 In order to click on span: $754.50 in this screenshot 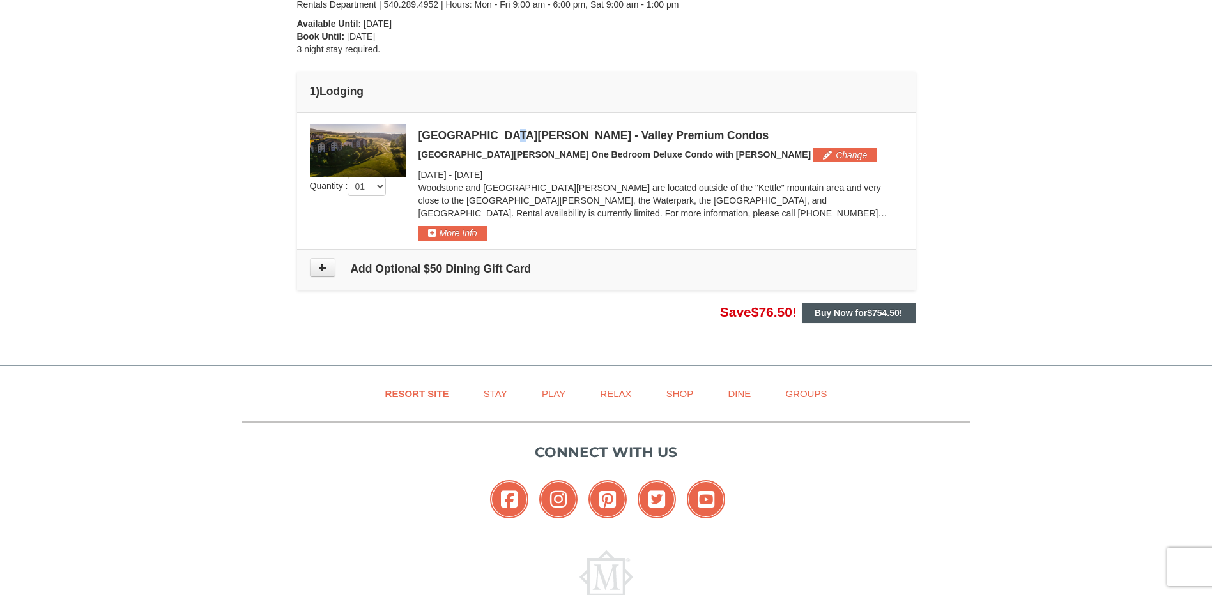, I will do `click(883, 313)`.